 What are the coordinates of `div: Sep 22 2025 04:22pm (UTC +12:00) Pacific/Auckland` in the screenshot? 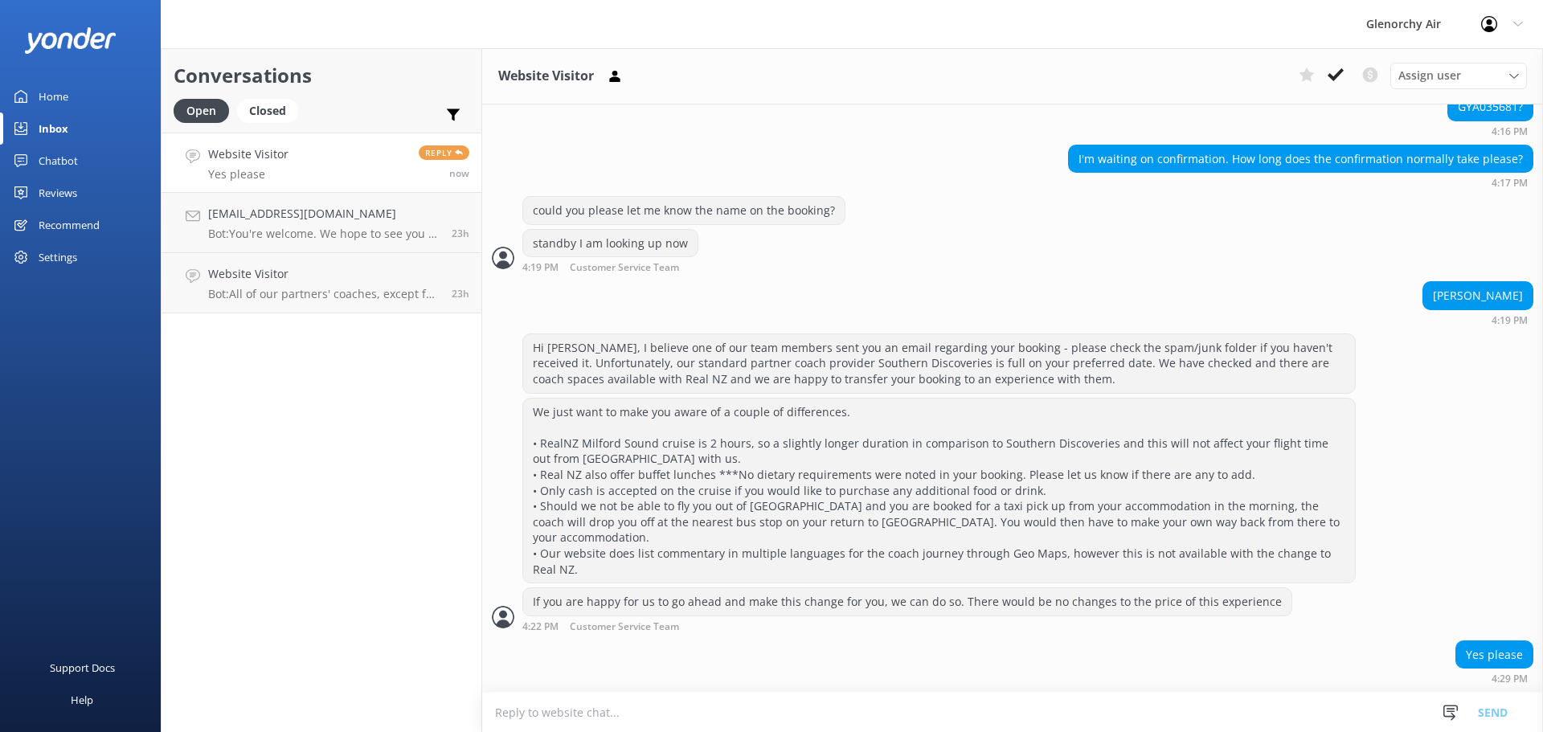 It's located at (907, 626).